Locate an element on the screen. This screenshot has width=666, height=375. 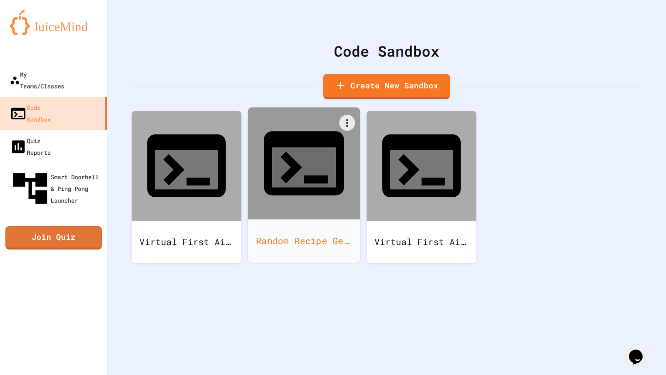
div: My Teams/Classes is located at coordinates (37, 80).